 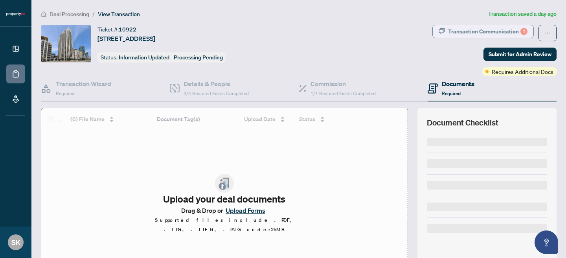 I want to click on img: logo, so click(x=16, y=14).